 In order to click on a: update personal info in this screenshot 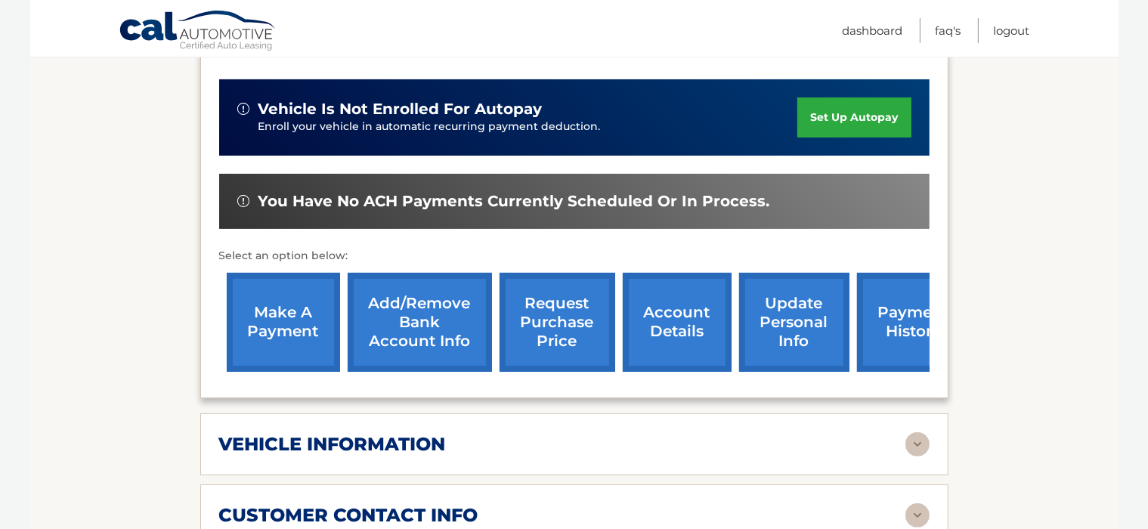, I will do `click(794, 322)`.